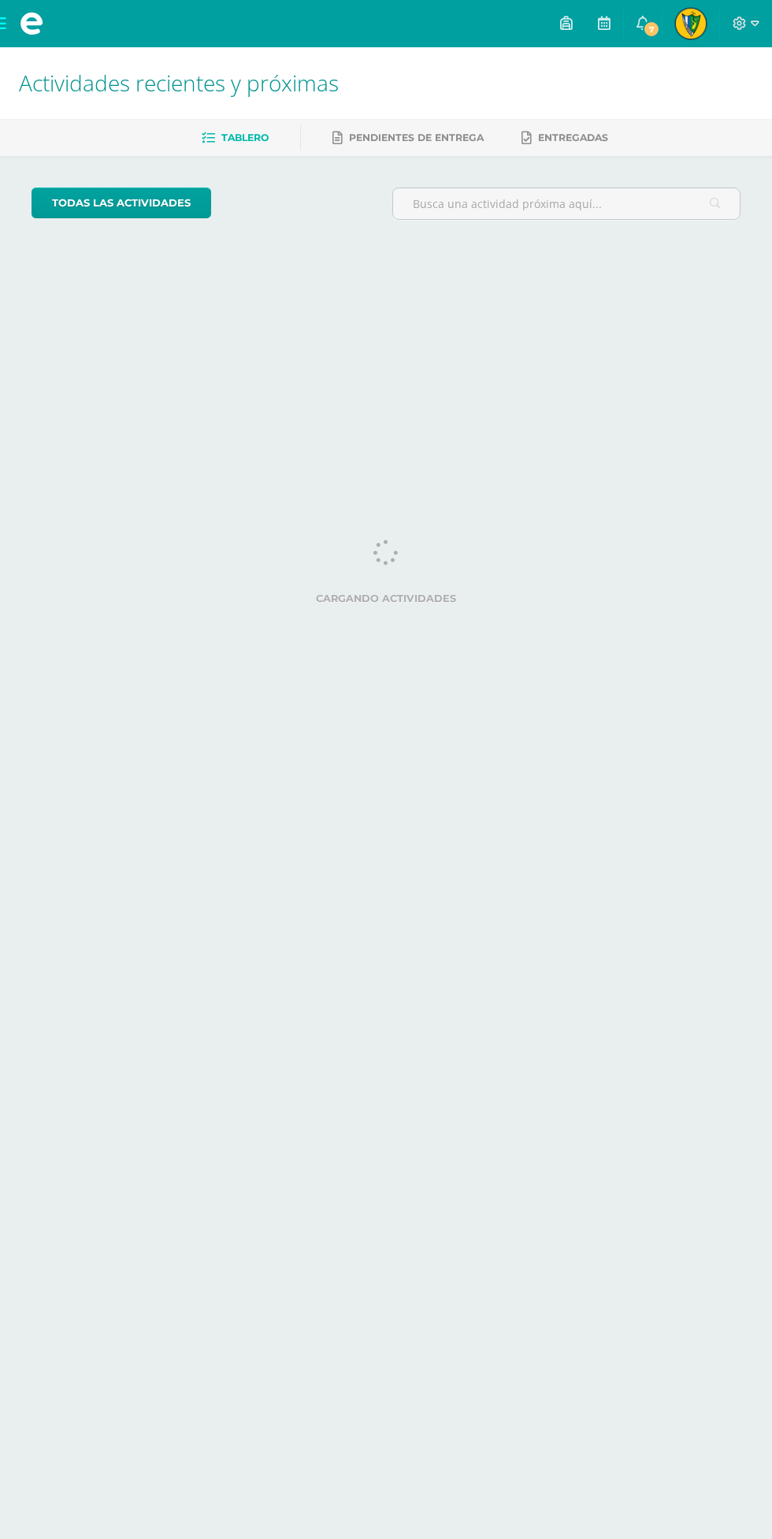 The width and height of the screenshot is (772, 1539). Describe the element at coordinates (179, 83) in the screenshot. I see `span: Actividades recientes y próximas` at that location.